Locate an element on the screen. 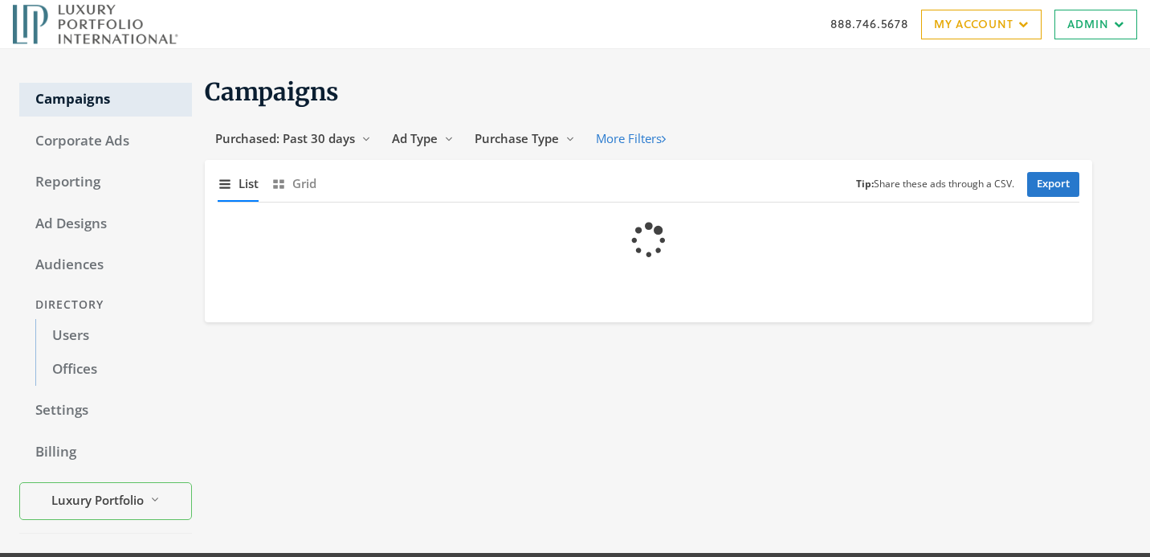  a: Audiences is located at coordinates (105, 265).